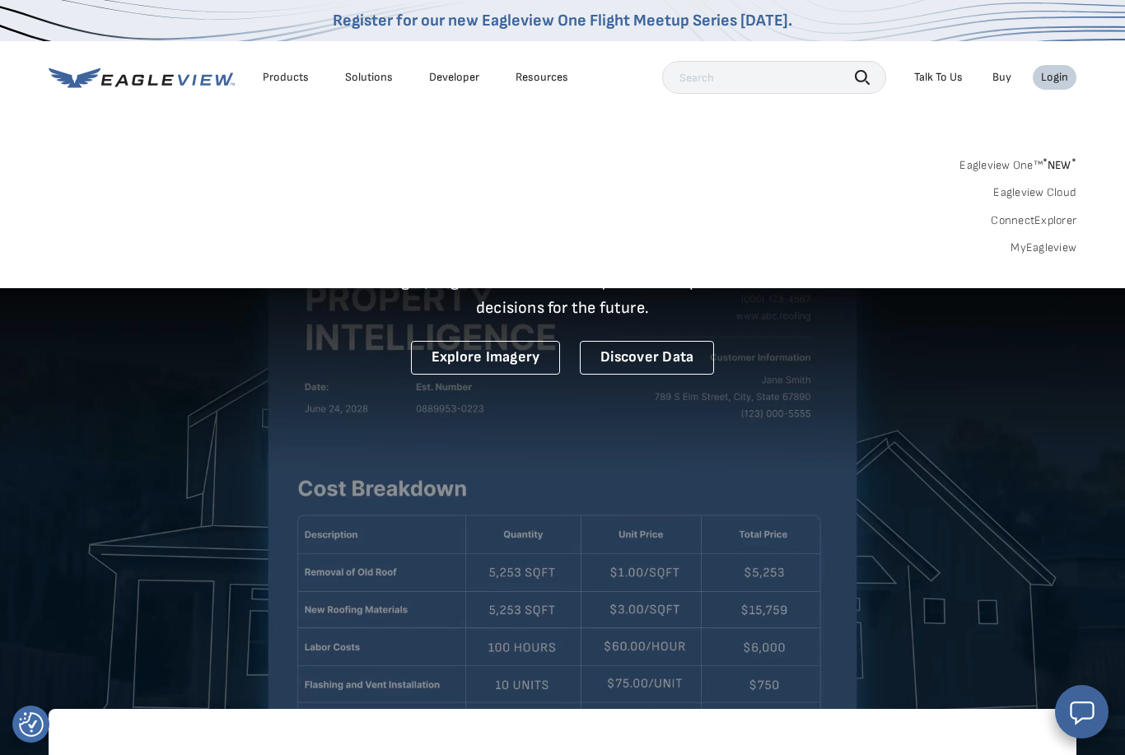 The width and height of the screenshot is (1125, 755). I want to click on a: Explore Imagery, so click(486, 358).